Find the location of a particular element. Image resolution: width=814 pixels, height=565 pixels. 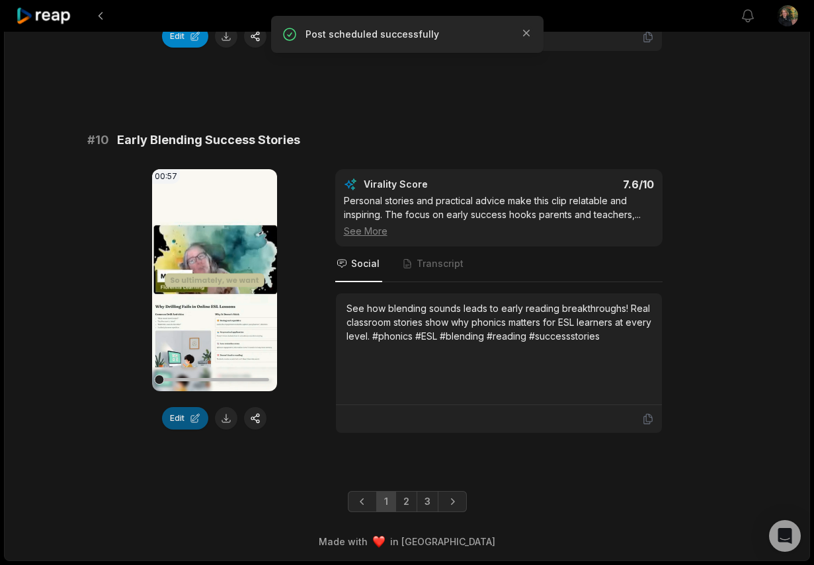

a: Page 3 is located at coordinates (427, 502).